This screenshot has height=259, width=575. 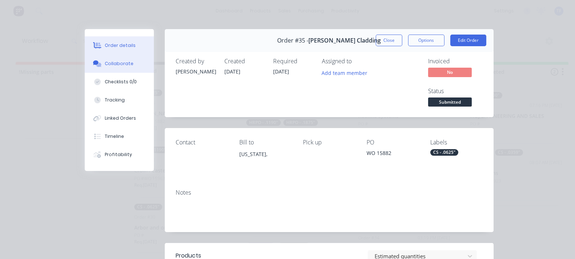 What do you see at coordinates (114, 100) in the screenshot?
I see `div: Tracking` at bounding box center [114, 100].